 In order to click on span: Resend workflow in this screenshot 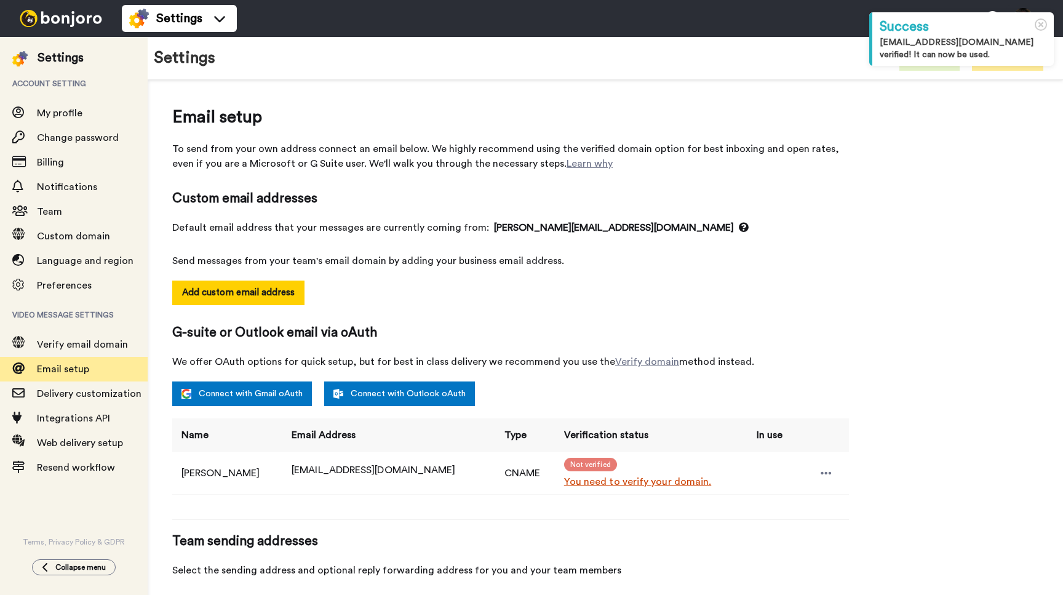, I will do `click(76, 468)`.